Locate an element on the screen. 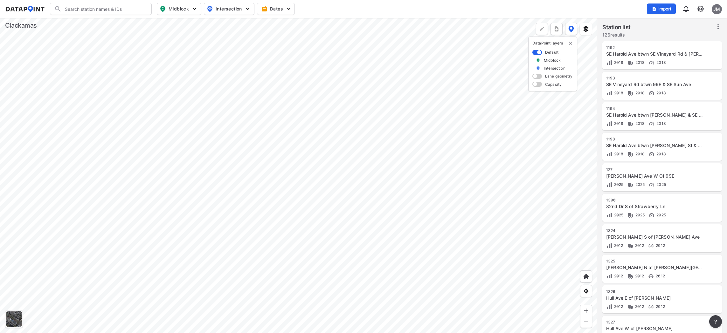  img: layers.ee07997e.svg is located at coordinates (585, 29).